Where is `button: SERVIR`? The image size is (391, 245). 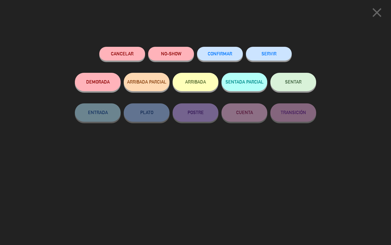 button: SERVIR is located at coordinates (269, 53).